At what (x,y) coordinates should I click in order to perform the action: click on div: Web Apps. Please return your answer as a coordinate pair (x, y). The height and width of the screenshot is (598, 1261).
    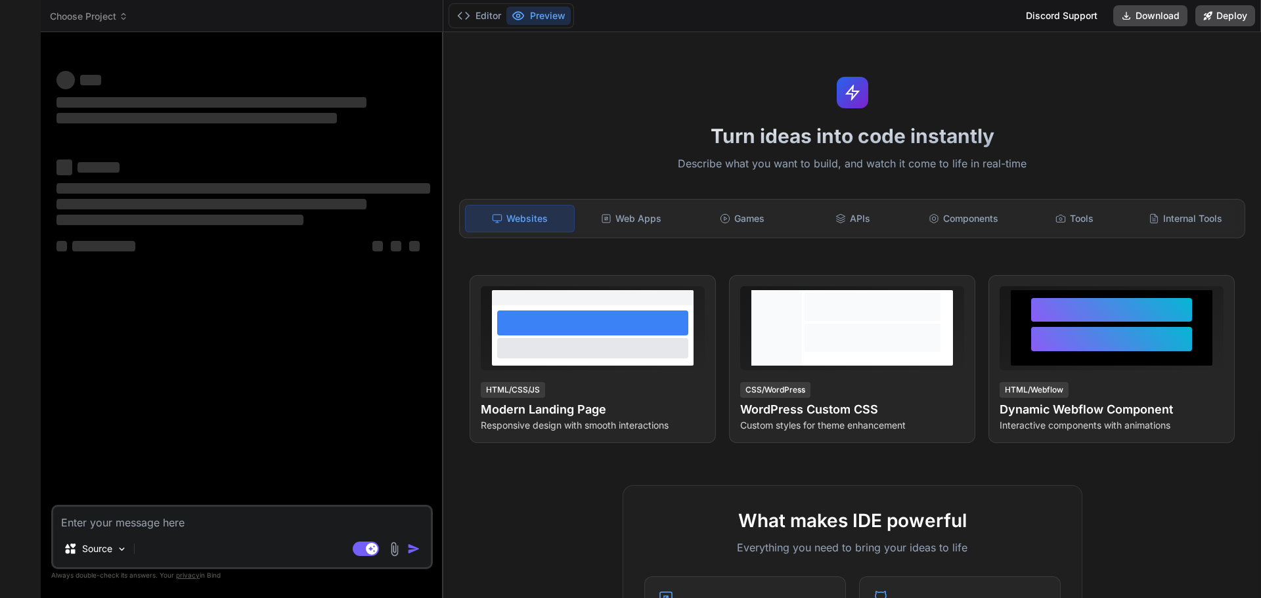
    Looking at the image, I should click on (631, 219).